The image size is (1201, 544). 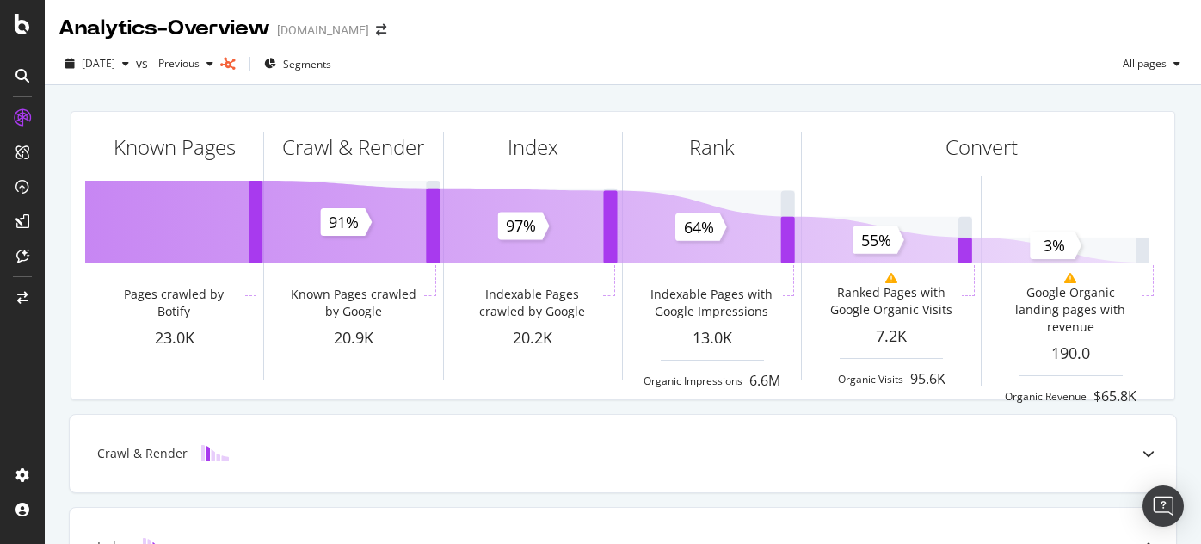 What do you see at coordinates (174, 303) in the screenshot?
I see `div: Pages crawled by Botify` at bounding box center [174, 303].